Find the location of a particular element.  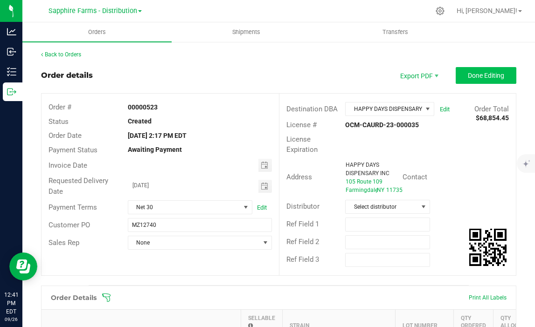

span: Distributor is located at coordinates (303, 206).